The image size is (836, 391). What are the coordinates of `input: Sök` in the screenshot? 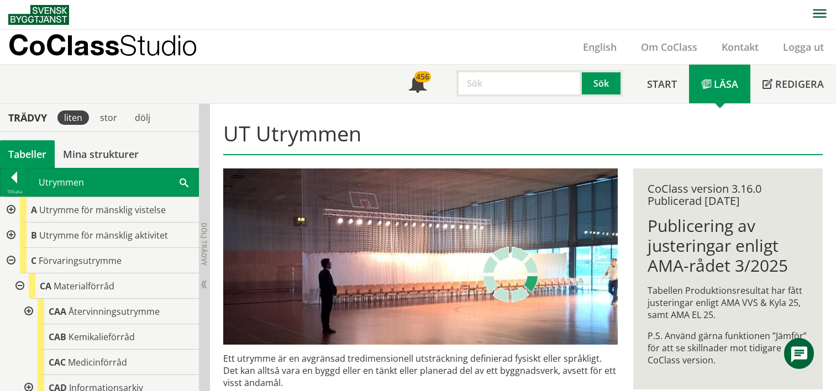 It's located at (519, 83).